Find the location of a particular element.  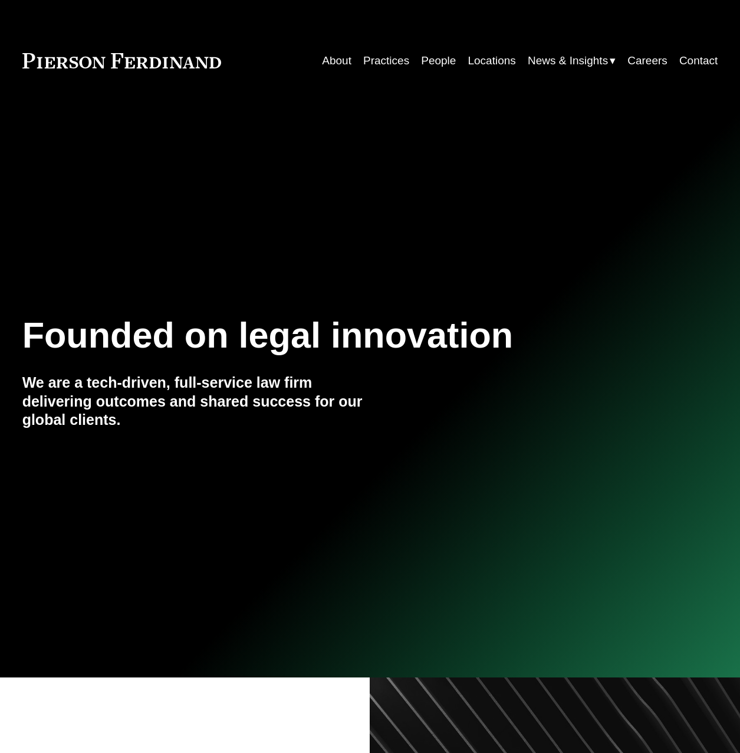

a: People is located at coordinates (438, 61).